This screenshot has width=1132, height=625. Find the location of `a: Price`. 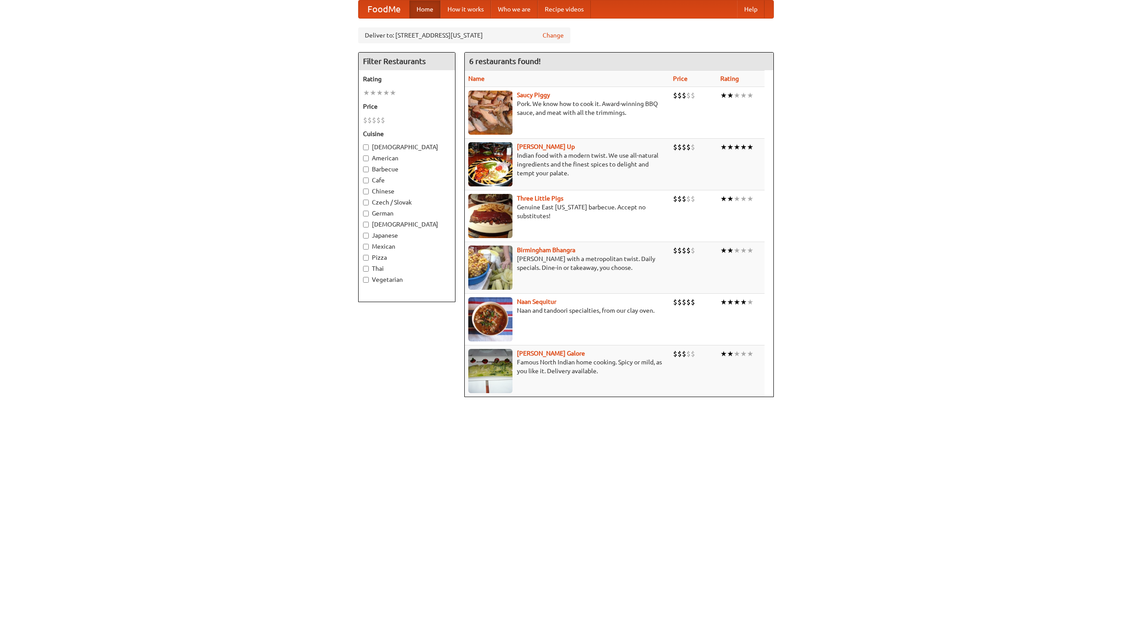

a: Price is located at coordinates (680, 79).